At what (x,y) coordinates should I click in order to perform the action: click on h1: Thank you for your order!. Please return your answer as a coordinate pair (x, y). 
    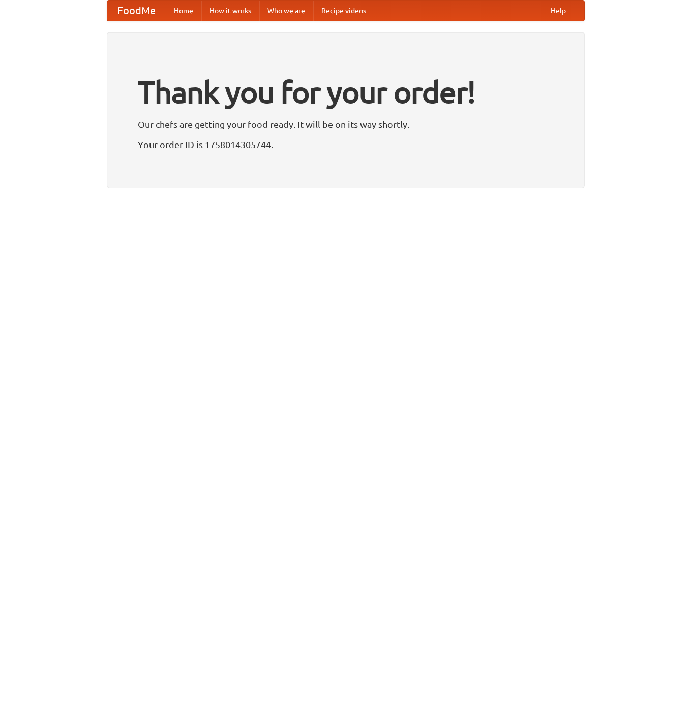
    Looking at the image, I should click on (346, 92).